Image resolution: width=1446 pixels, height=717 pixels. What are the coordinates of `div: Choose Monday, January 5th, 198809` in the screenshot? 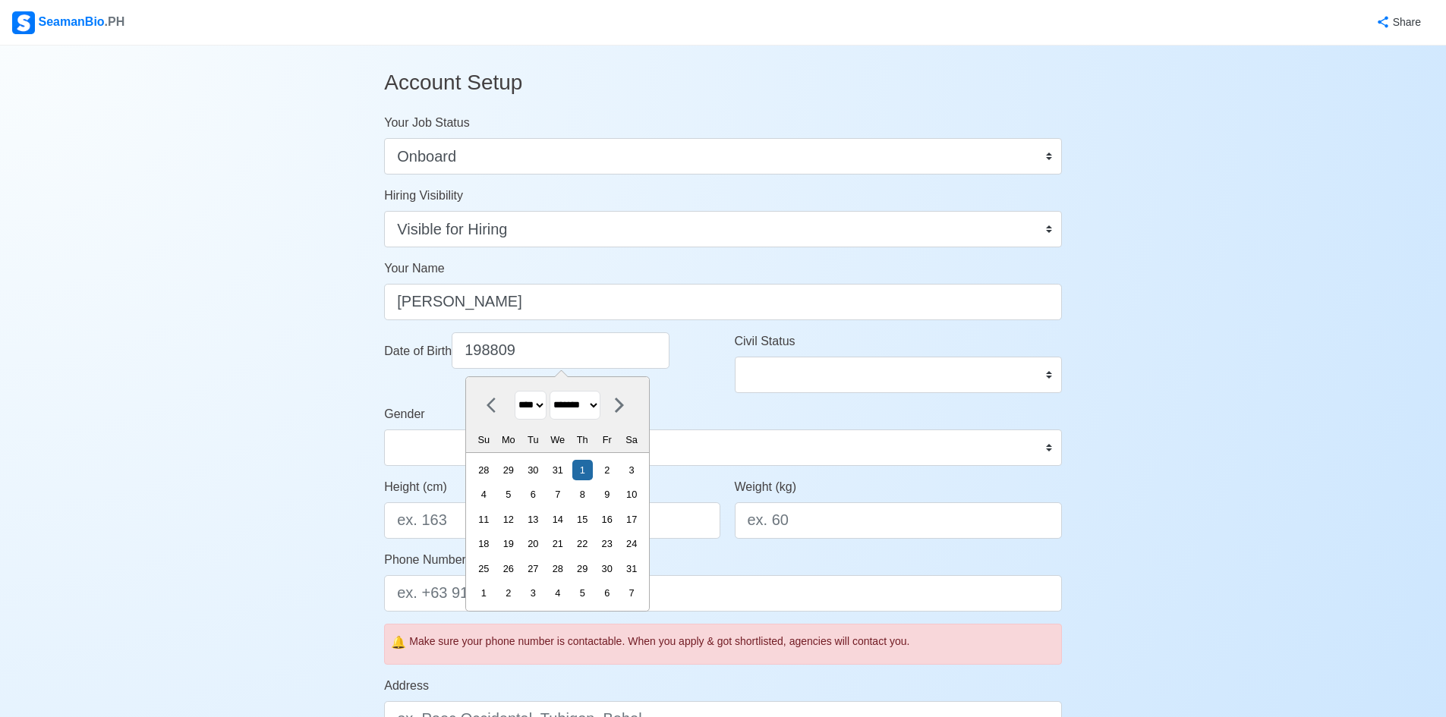 It's located at (508, 494).